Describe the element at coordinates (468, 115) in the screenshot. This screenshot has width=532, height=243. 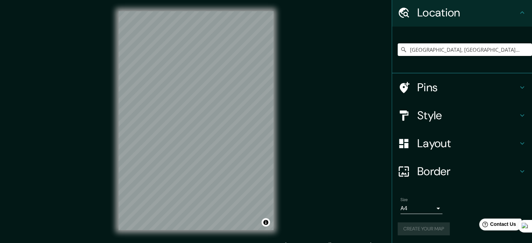
I see `h4: Style` at that location.